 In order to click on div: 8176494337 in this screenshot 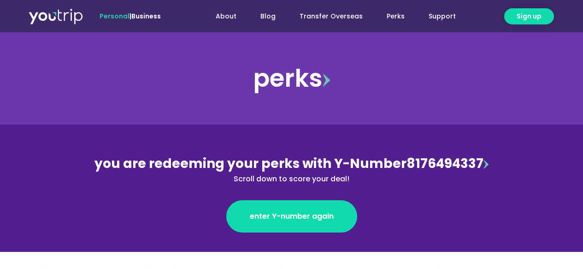, I will do `click(292, 169)`.